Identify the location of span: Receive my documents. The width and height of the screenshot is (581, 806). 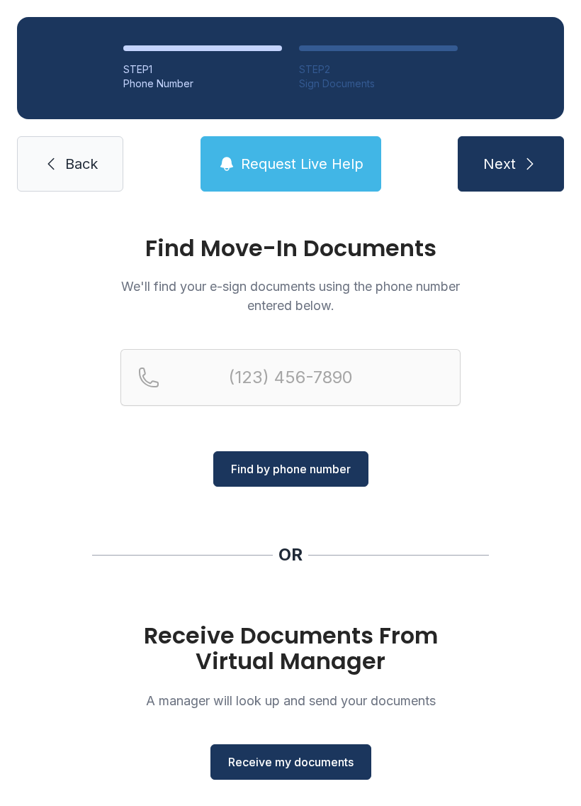
(291, 762).